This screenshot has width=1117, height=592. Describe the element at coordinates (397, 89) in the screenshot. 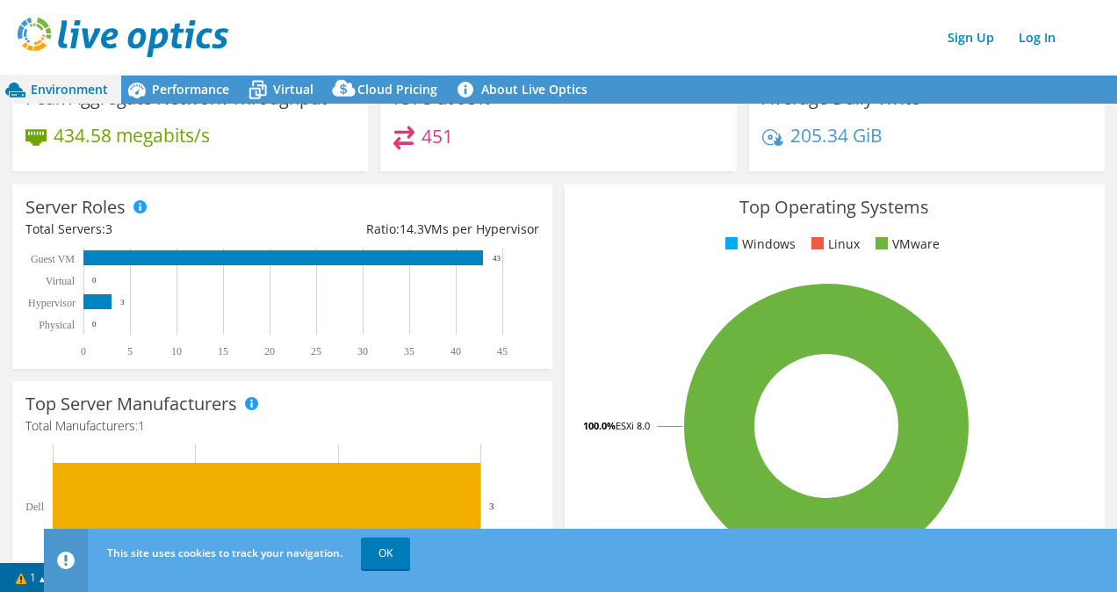

I see `span: Cloud Pricing` at that location.